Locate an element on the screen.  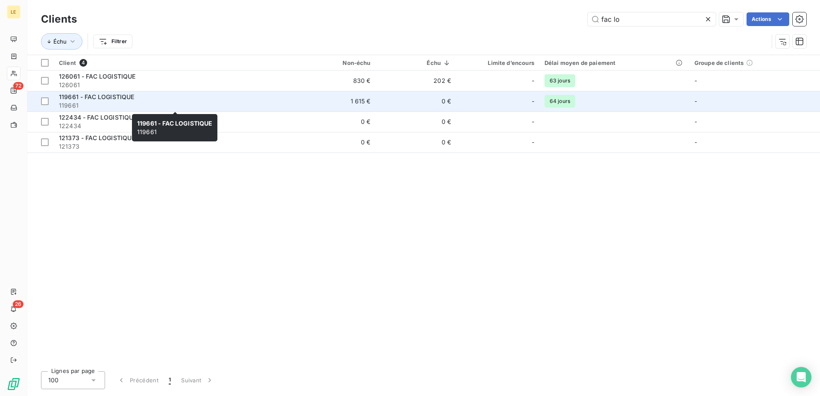
span: Échu is located at coordinates (60, 41).